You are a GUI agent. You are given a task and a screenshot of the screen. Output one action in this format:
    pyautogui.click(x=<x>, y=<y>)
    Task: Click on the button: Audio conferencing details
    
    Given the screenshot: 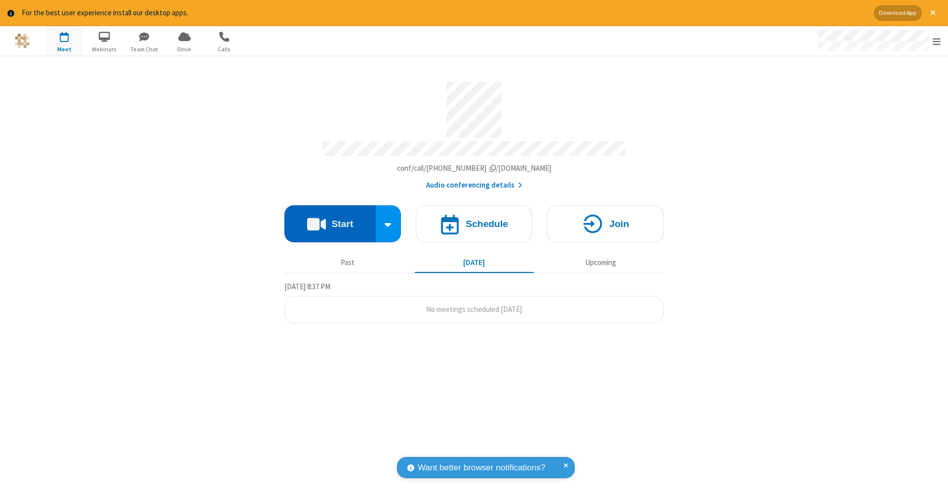 What is the action you would take?
    pyautogui.click(x=474, y=185)
    